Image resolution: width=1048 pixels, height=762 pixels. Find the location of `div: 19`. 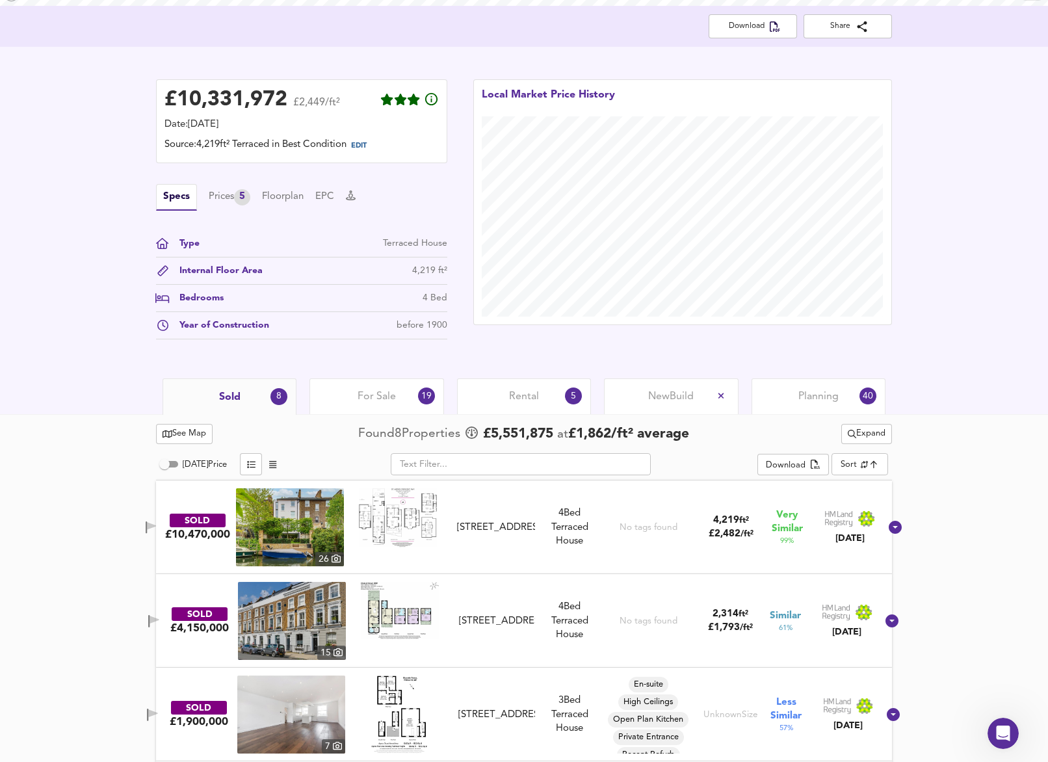

div: 19 is located at coordinates (427, 396).